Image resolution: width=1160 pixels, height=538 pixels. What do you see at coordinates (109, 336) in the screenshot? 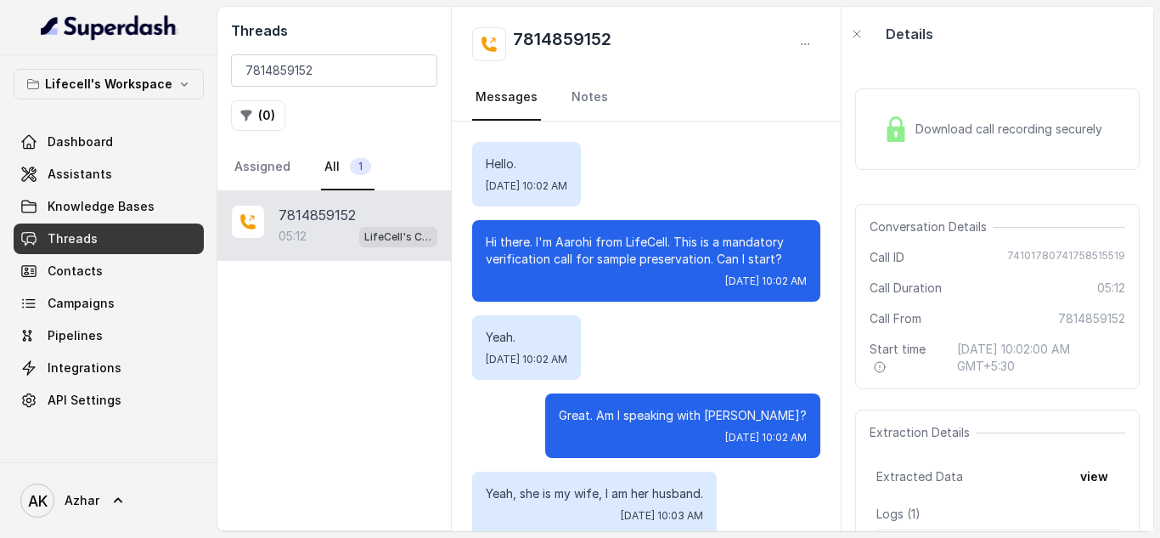
I see `a: Pipelines` at bounding box center [109, 336].